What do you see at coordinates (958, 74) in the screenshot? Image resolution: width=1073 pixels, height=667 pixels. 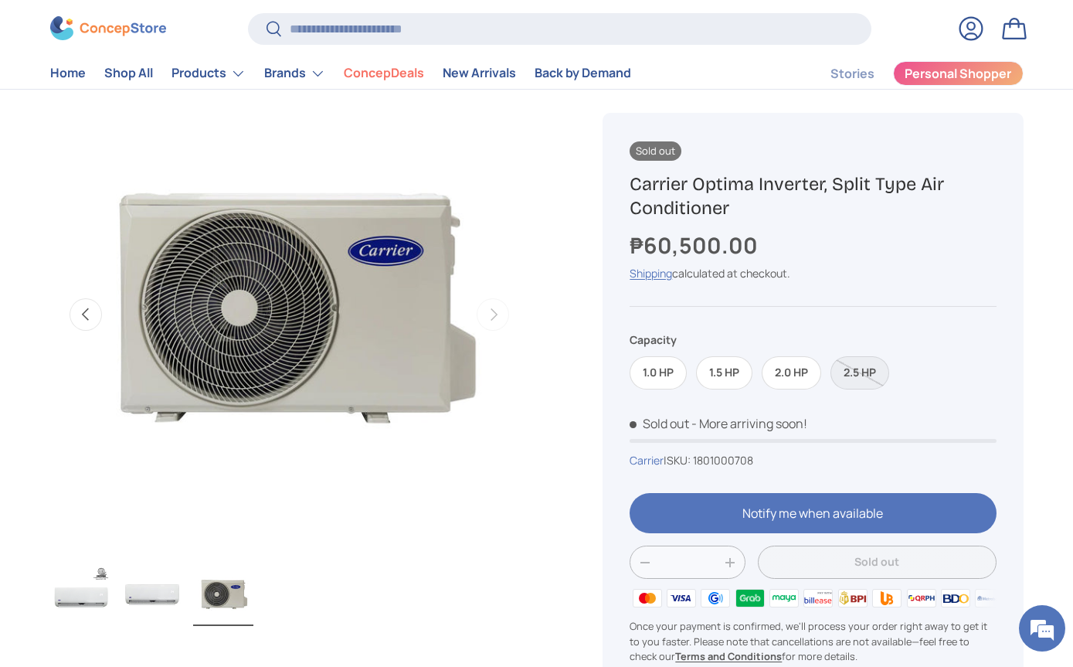 I see `span: Personal Shopper` at bounding box center [958, 74].